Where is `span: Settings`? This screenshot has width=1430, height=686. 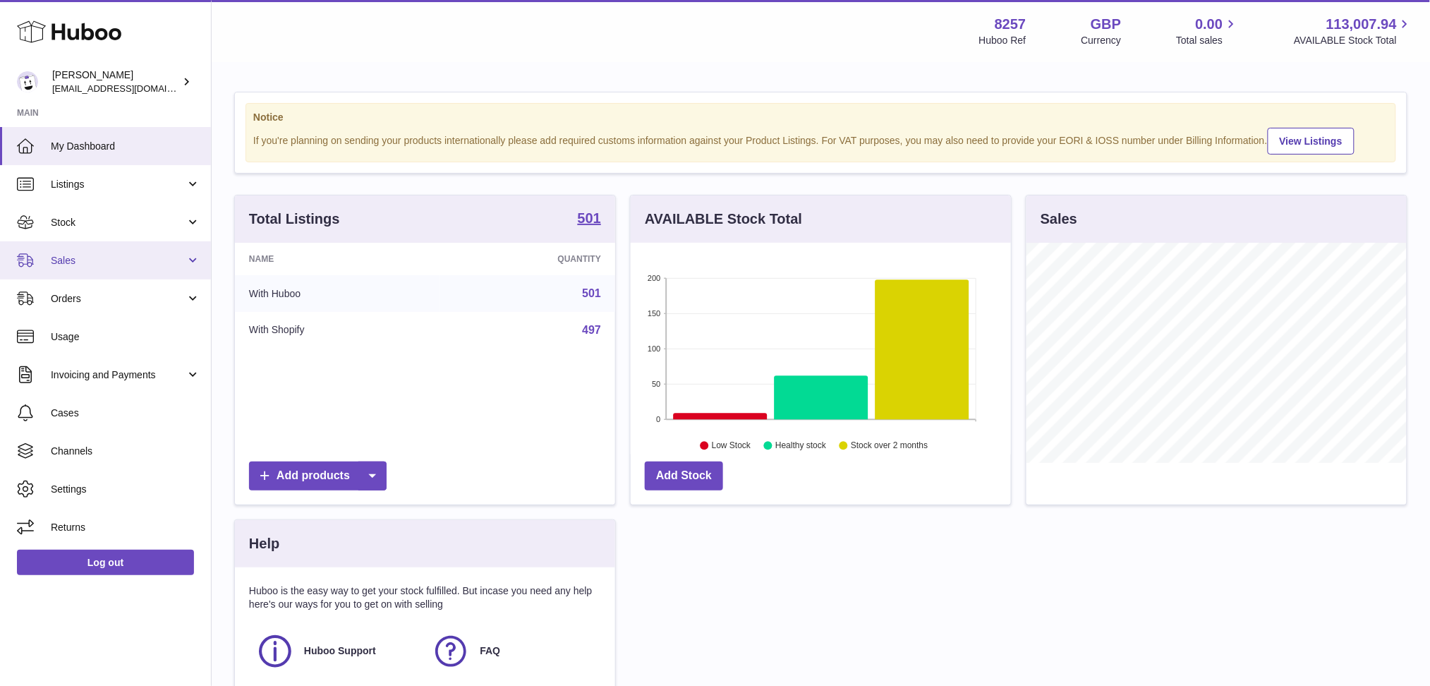
span: Settings is located at coordinates (126, 489).